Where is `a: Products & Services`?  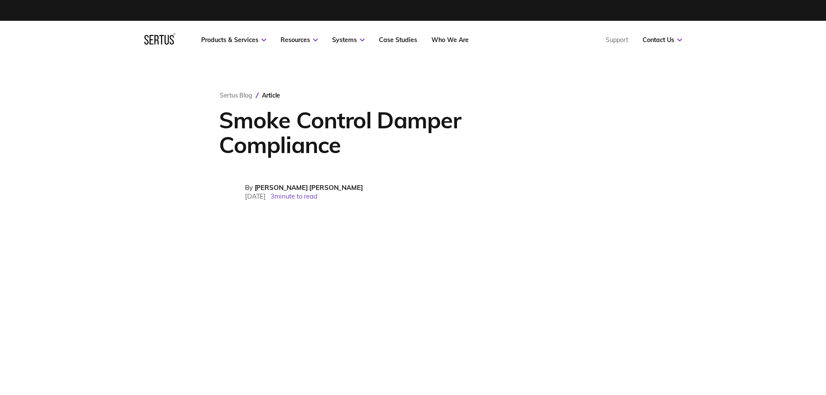
a: Products & Services is located at coordinates (234, 40).